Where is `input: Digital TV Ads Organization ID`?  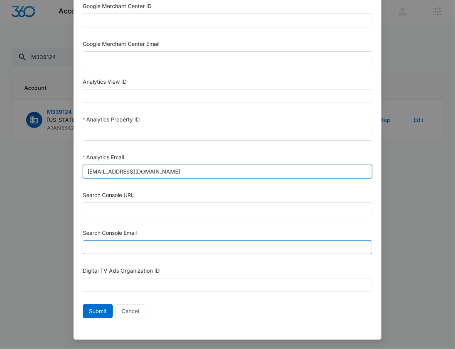 input: Digital TV Ads Organization ID is located at coordinates (228, 285).